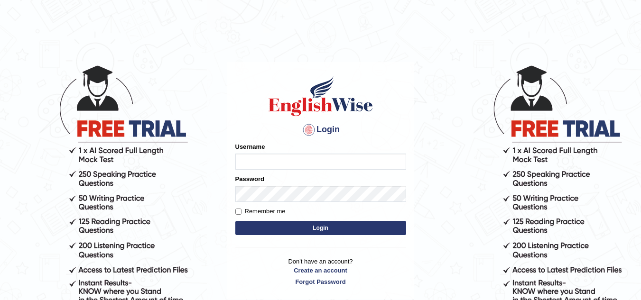  What do you see at coordinates (321, 282) in the screenshot?
I see `a: Forgot Password` at bounding box center [321, 282].